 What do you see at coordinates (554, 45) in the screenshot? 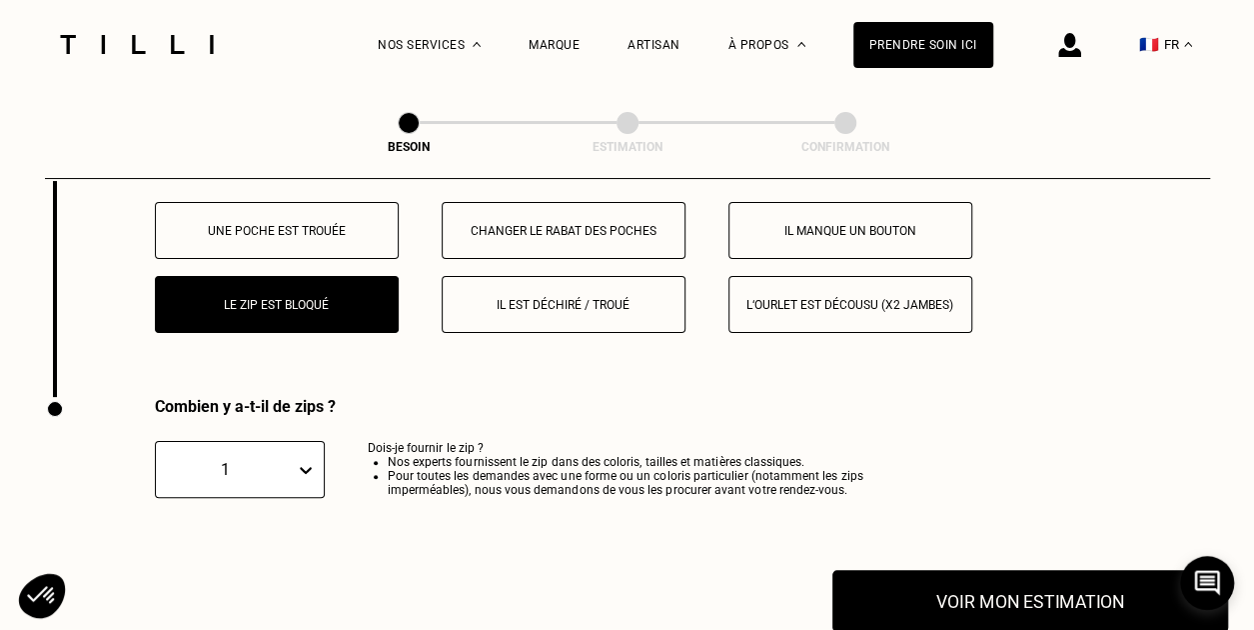
I see `div: Marque` at bounding box center [554, 45].